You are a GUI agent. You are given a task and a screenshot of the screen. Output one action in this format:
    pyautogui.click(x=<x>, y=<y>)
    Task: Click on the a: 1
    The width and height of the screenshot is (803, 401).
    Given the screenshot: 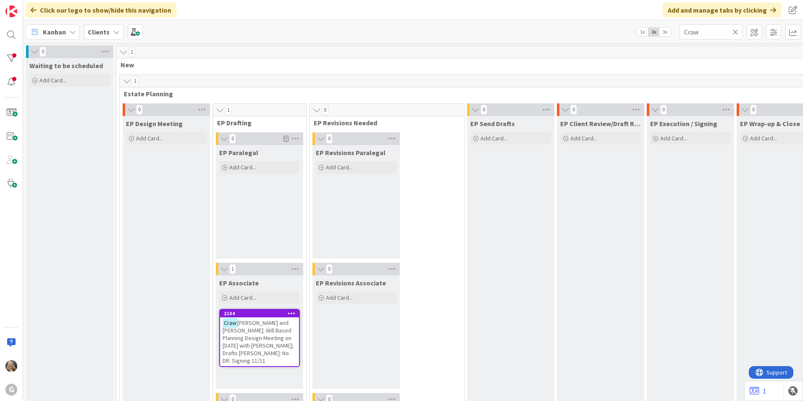 What is the action you would take?
    pyautogui.click(x=758, y=391)
    